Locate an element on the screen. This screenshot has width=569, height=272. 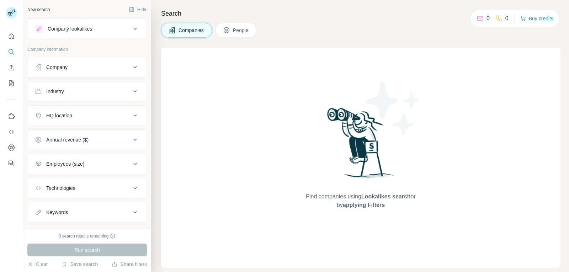
button: Keywords is located at coordinates (87, 212).